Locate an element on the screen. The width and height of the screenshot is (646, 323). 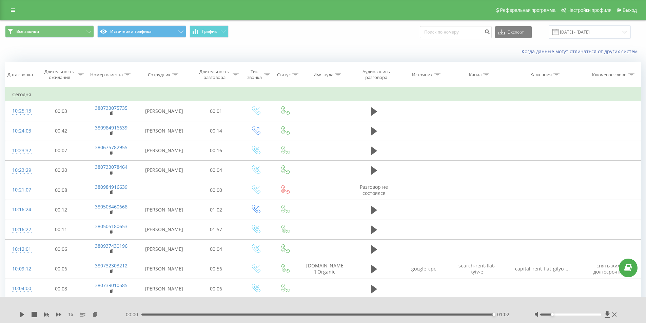
button: Экспорт is located at coordinates (514, 32).